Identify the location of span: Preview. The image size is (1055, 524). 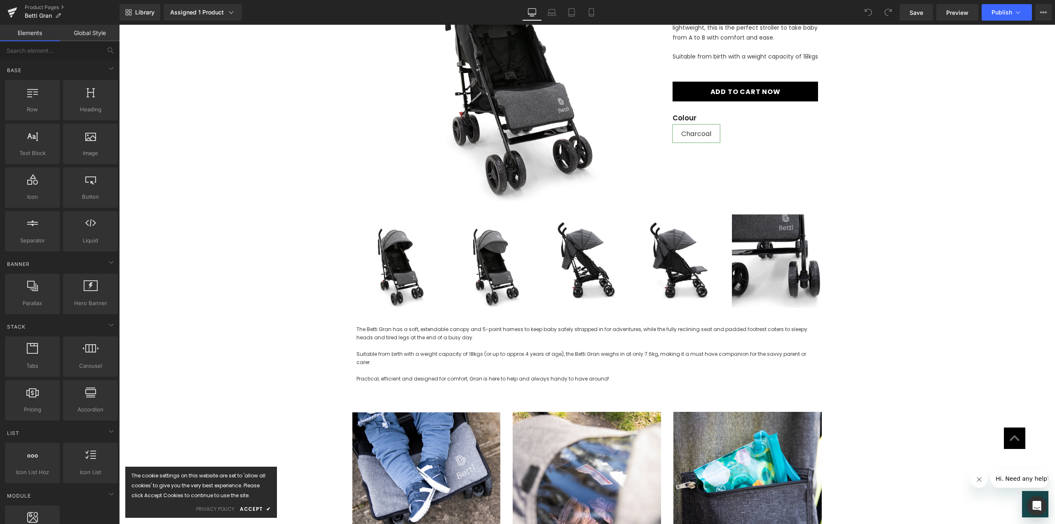
(957, 12).